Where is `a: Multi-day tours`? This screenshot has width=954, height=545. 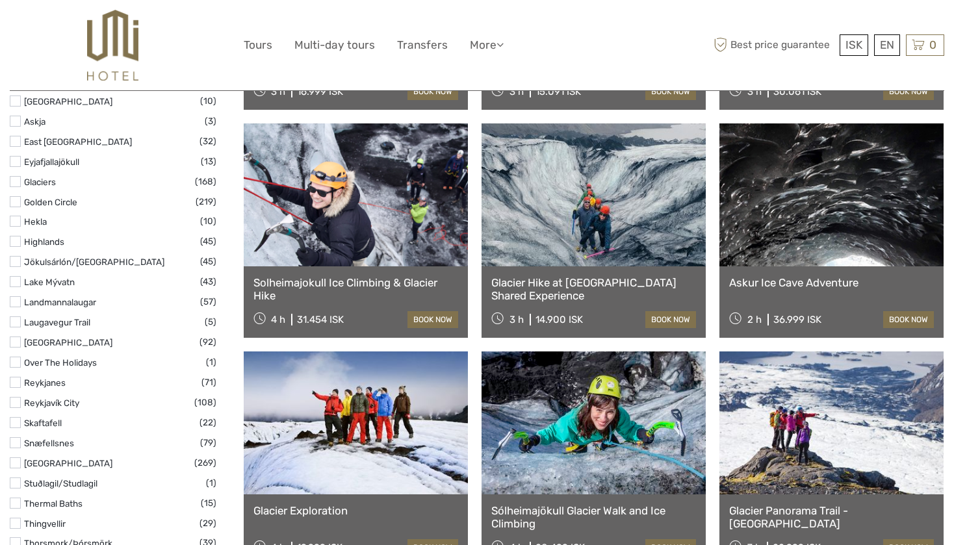
a: Multi-day tours is located at coordinates (335, 45).